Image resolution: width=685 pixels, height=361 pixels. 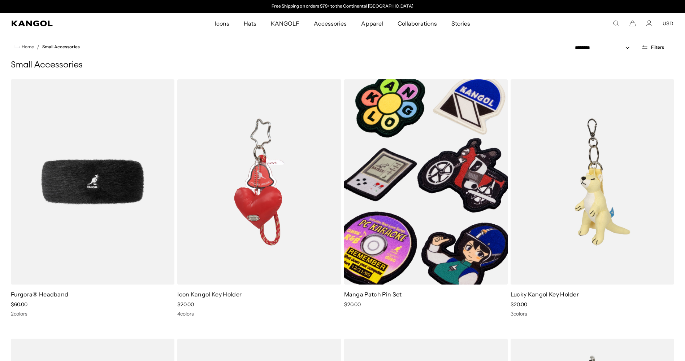 I want to click on div: Announcement, so click(x=343, y=7).